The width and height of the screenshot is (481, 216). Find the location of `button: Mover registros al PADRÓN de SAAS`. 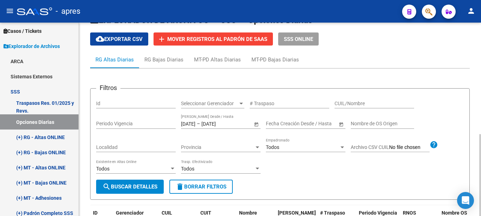

button: Mover registros al PADRÓN de SAAS is located at coordinates (213, 39).